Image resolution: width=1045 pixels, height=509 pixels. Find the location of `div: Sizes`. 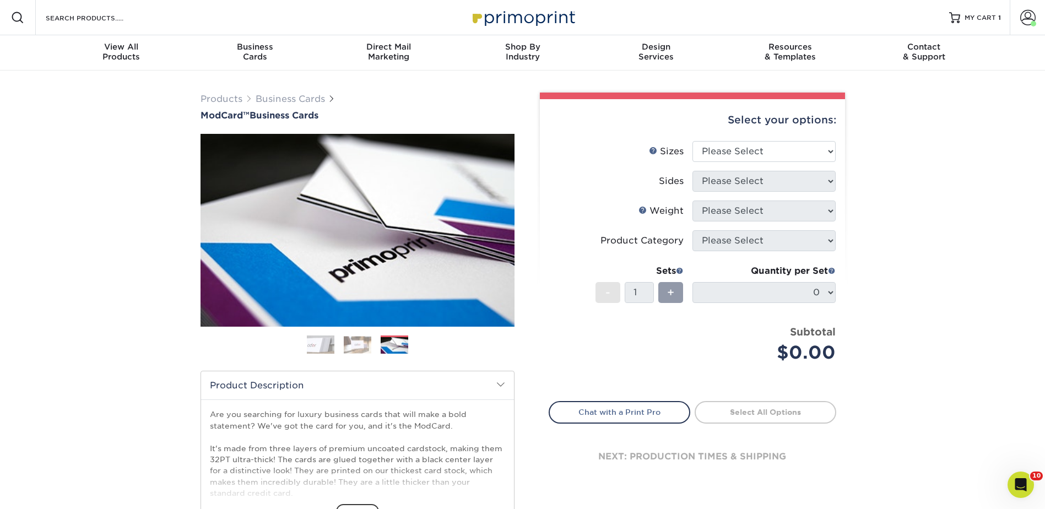

div: Sizes is located at coordinates (666, 151).